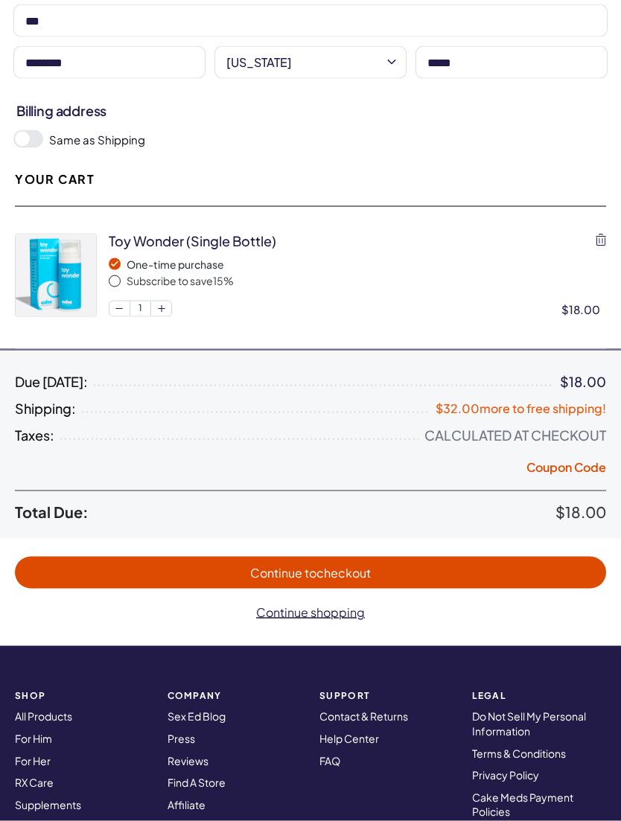  What do you see at coordinates (349, 739) in the screenshot?
I see `a: Help Center` at bounding box center [349, 739].